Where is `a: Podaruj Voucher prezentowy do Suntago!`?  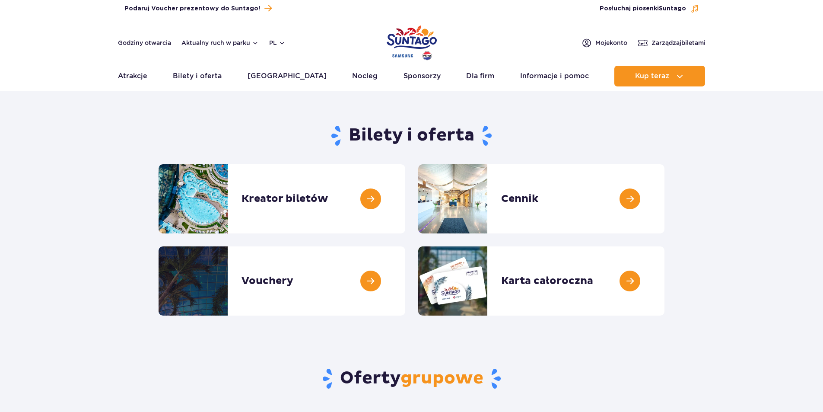 a: Podaruj Voucher prezentowy do Suntago! is located at coordinates (198, 8).